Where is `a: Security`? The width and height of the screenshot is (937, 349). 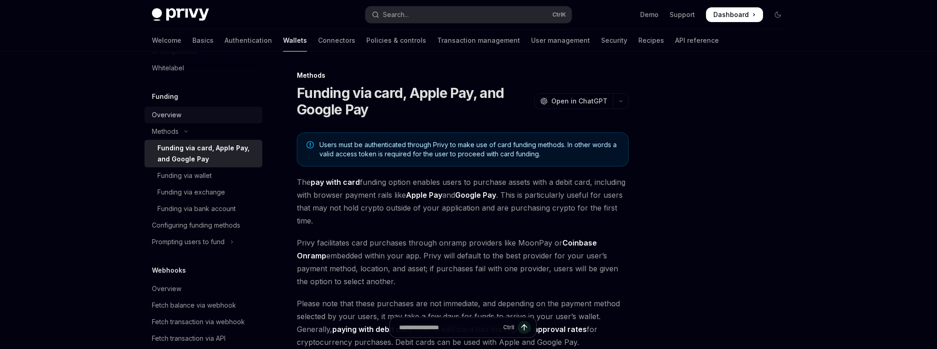
a: Security is located at coordinates (614, 40).